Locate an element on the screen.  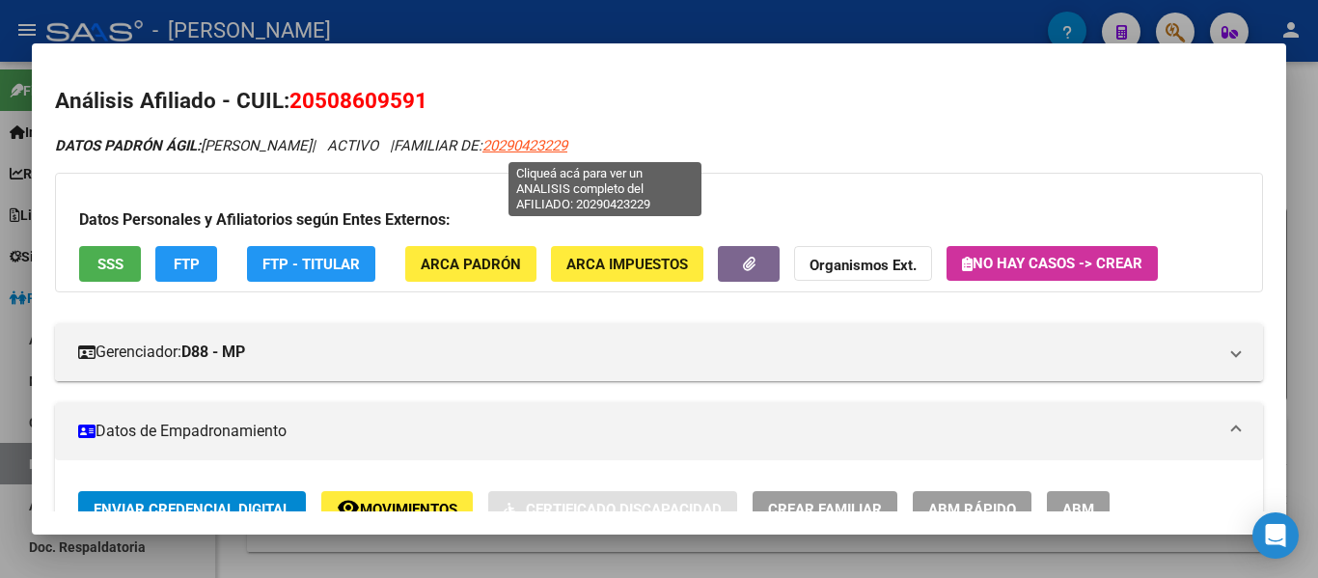
strong: D88 - MP is located at coordinates (213, 352).